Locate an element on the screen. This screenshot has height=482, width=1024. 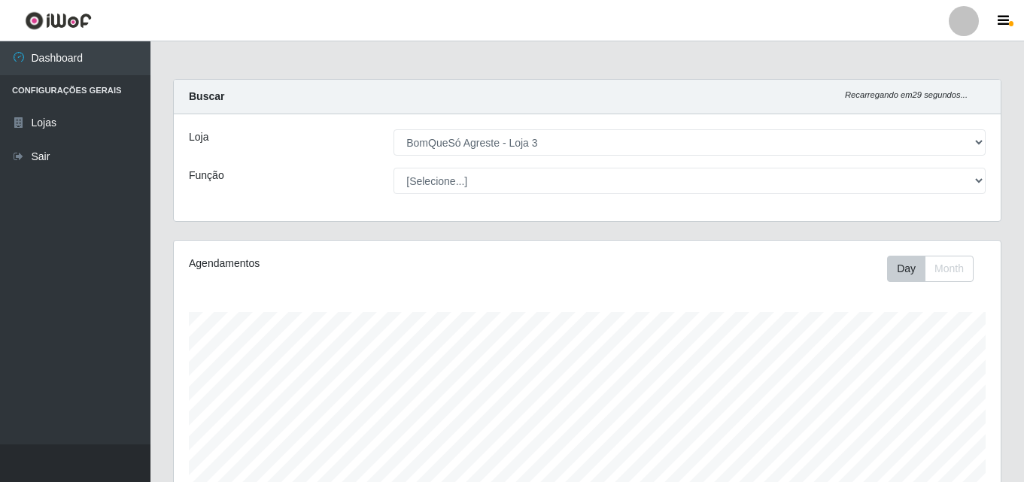
div: Agendamentos is located at coordinates (348, 263).